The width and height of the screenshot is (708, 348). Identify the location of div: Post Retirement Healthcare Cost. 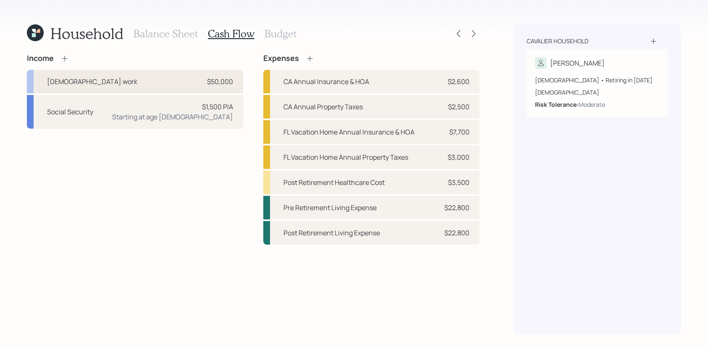
(334, 182).